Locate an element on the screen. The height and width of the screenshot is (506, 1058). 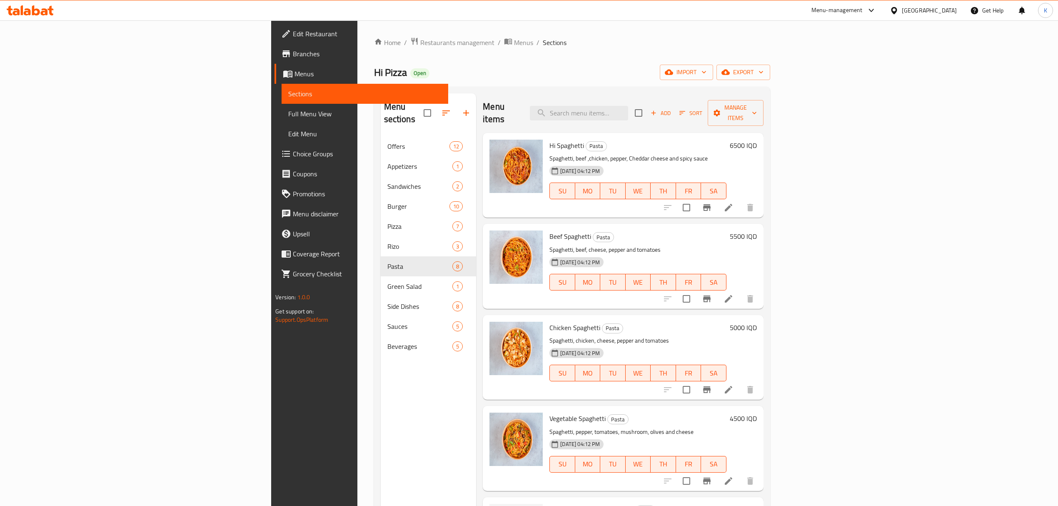
img: Beef Spaghetti is located at coordinates (516, 257).